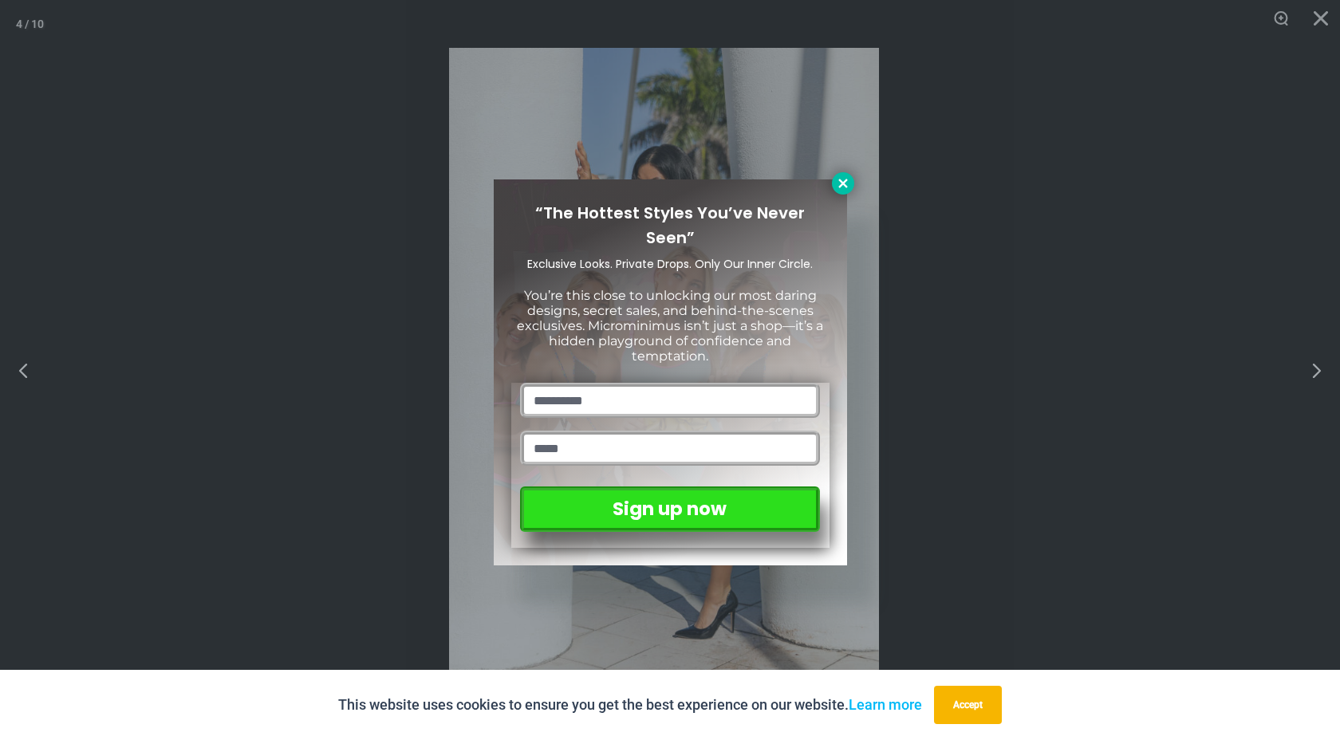 The image size is (1340, 740). Describe the element at coordinates (669, 509) in the screenshot. I see `button: Sign up now` at that location.